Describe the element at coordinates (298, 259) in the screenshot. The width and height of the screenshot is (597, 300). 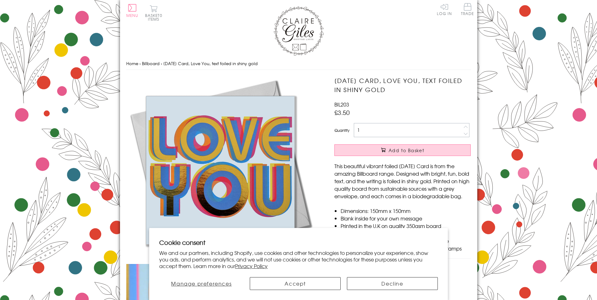
I see `p: We and our partners, including Shopify, use cookies and other technologies to personalize your ex...` at that location.